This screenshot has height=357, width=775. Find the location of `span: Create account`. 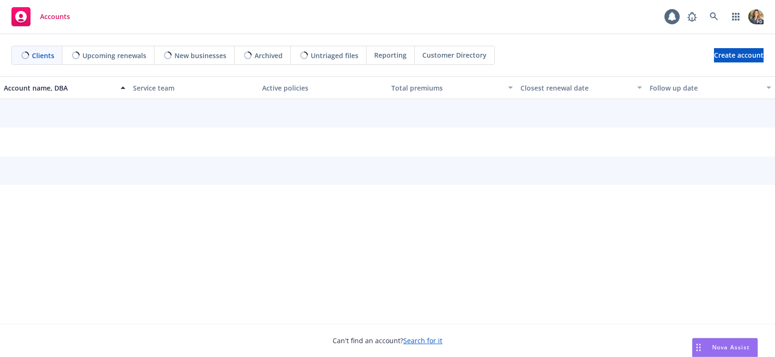

span: Create account is located at coordinates (739, 55).